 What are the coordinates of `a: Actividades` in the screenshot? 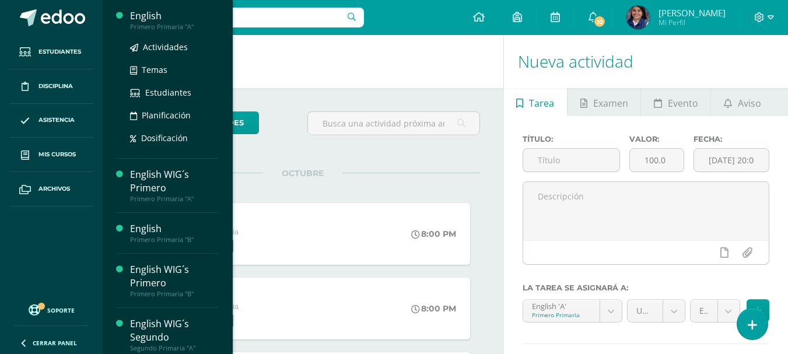 It's located at (174, 47).